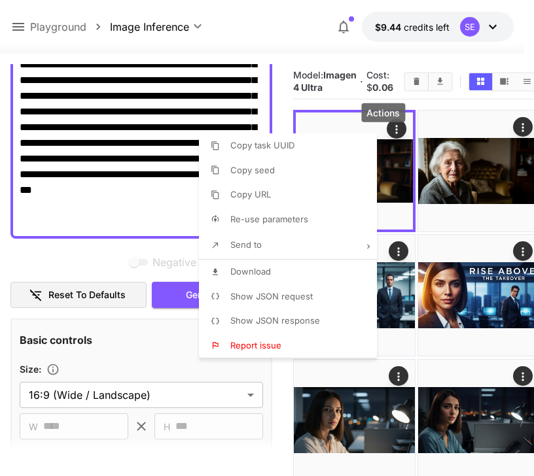 This screenshot has width=534, height=476. Describe the element at coordinates (256, 346) in the screenshot. I see `span: Report issue` at that location.